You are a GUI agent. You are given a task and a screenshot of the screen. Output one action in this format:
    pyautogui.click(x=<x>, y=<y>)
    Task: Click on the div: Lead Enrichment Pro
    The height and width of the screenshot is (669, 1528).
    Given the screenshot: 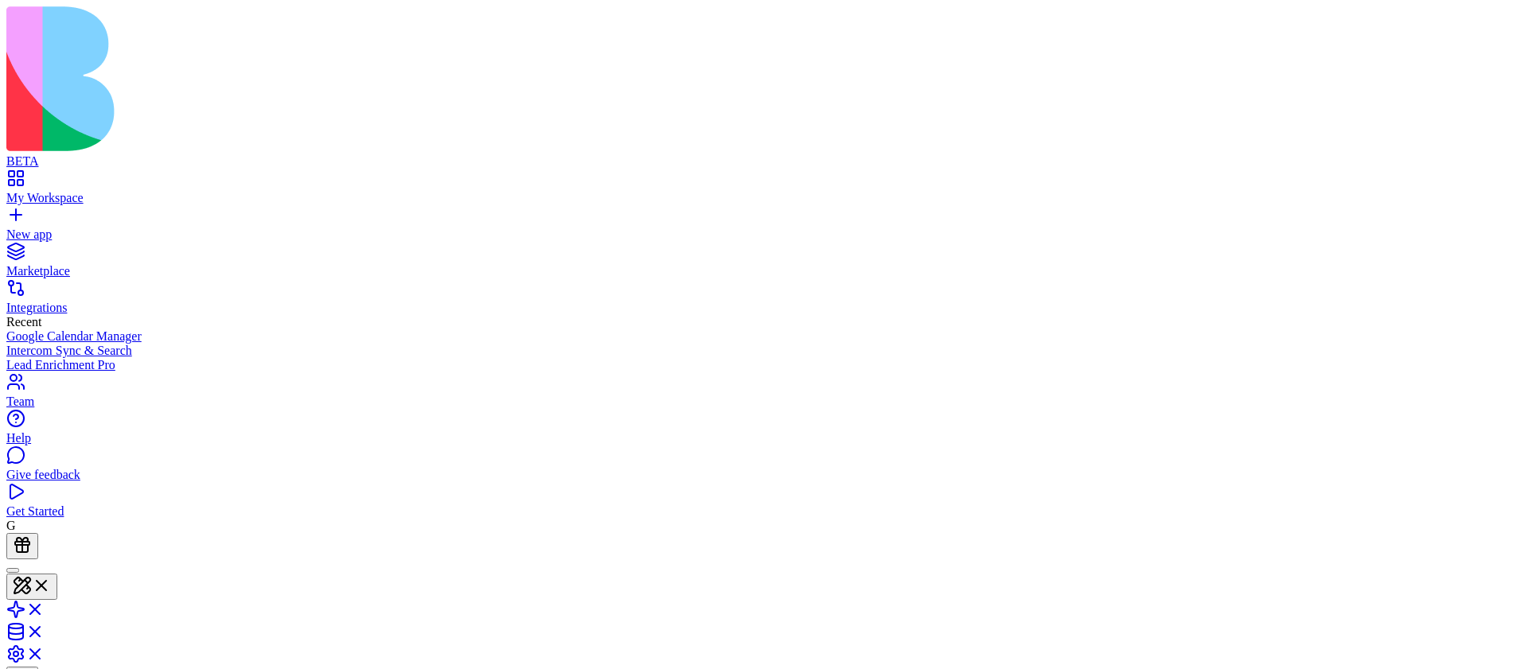 What is the action you would take?
    pyautogui.click(x=764, y=365)
    